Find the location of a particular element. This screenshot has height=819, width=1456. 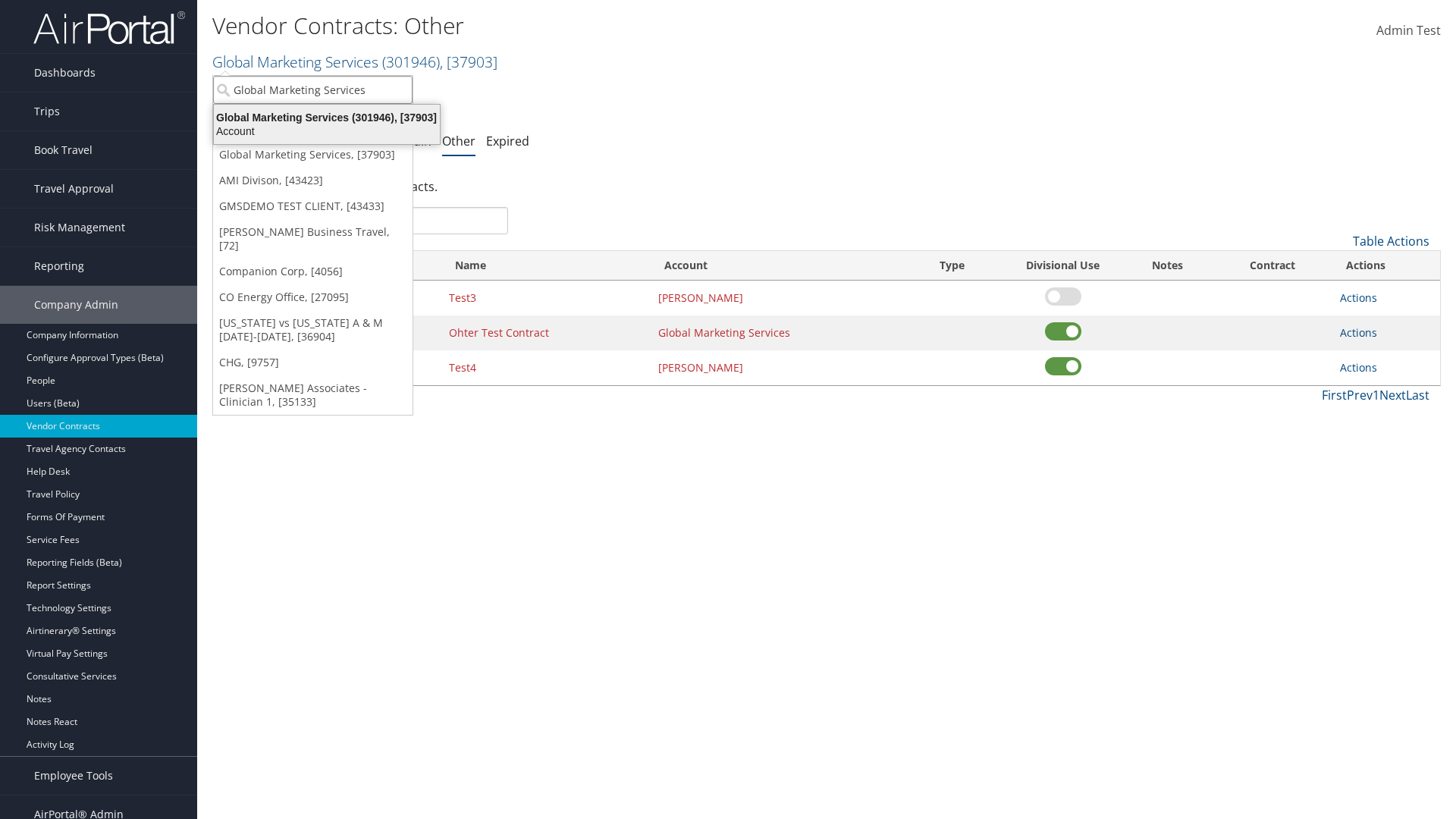

td: Test3 is located at coordinates (546, 298).